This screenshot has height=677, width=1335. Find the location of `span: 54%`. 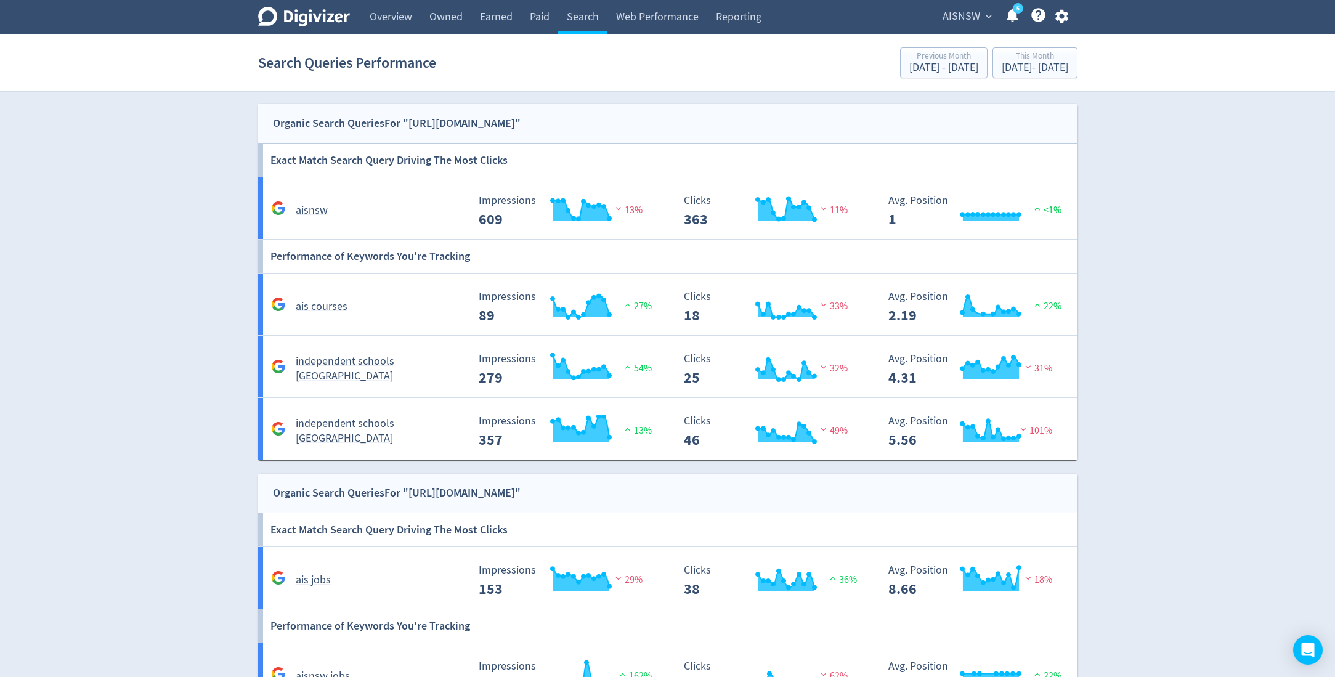

span: 54% is located at coordinates (636, 368).